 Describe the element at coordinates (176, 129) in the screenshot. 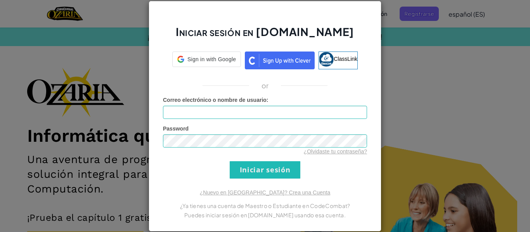

I see `span: Password` at that location.